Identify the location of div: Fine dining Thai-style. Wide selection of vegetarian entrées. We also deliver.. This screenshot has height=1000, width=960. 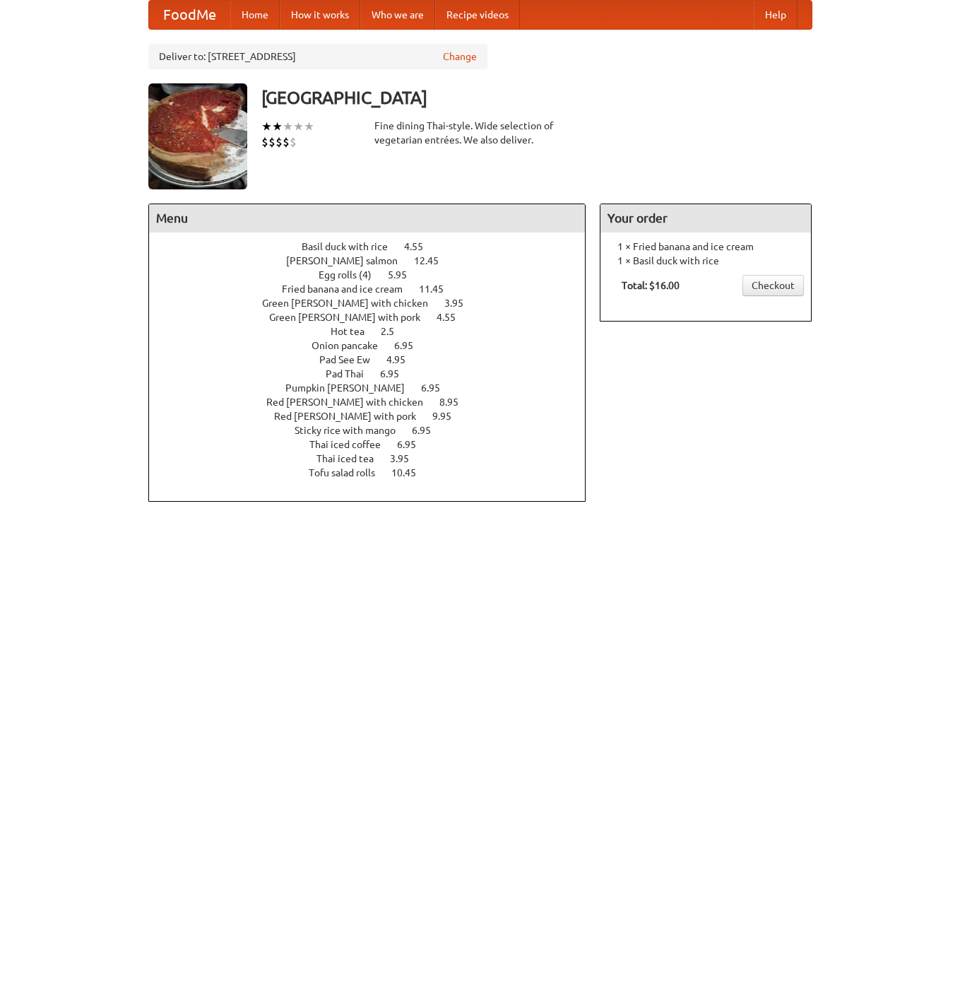
(480, 133).